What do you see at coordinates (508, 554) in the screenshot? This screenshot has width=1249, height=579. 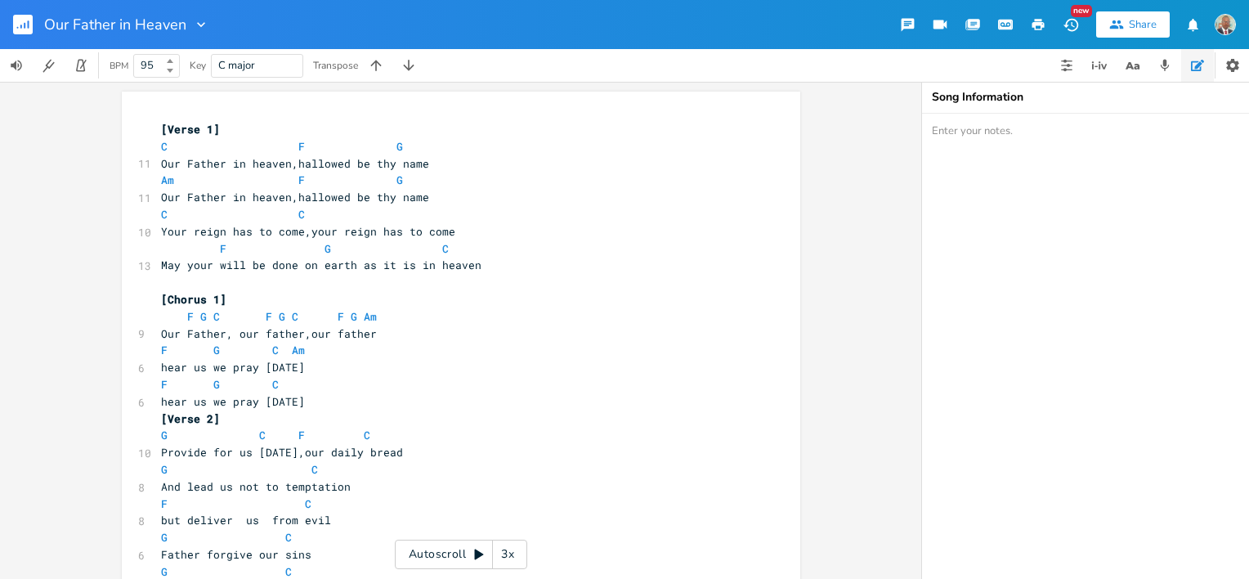 I see `div: 3x` at bounding box center [508, 554].